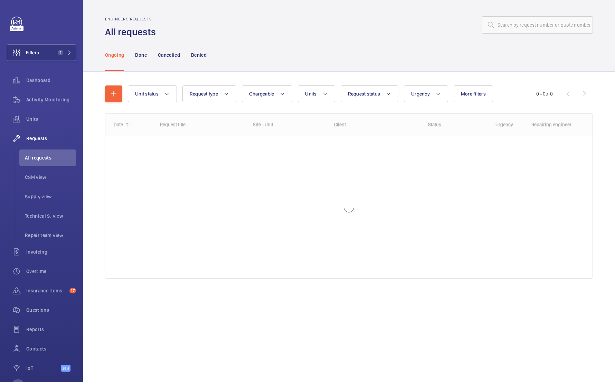 The image size is (615, 382). What do you see at coordinates (548, 94) in the screenshot?
I see `span: of` at bounding box center [548, 94].